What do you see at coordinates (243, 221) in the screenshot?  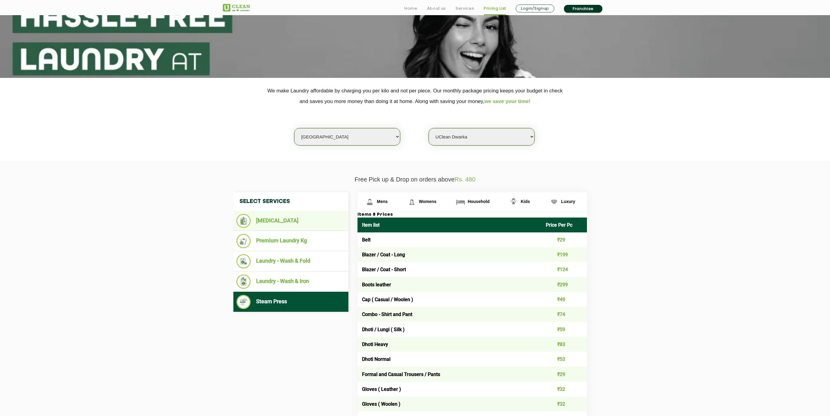 I see `img: Dry Cleaning` at bounding box center [243, 221].